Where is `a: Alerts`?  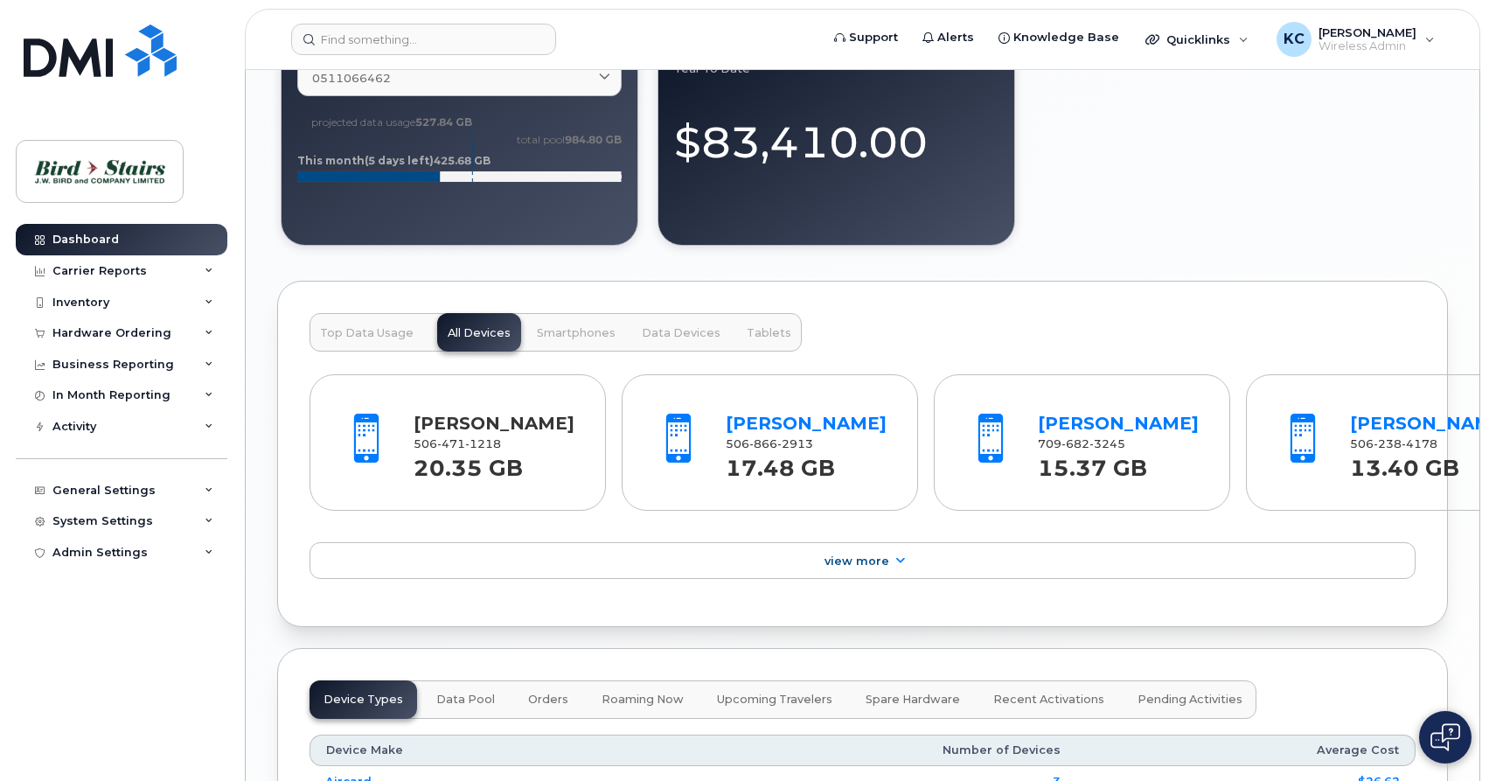
a: Alerts is located at coordinates (947, 38).